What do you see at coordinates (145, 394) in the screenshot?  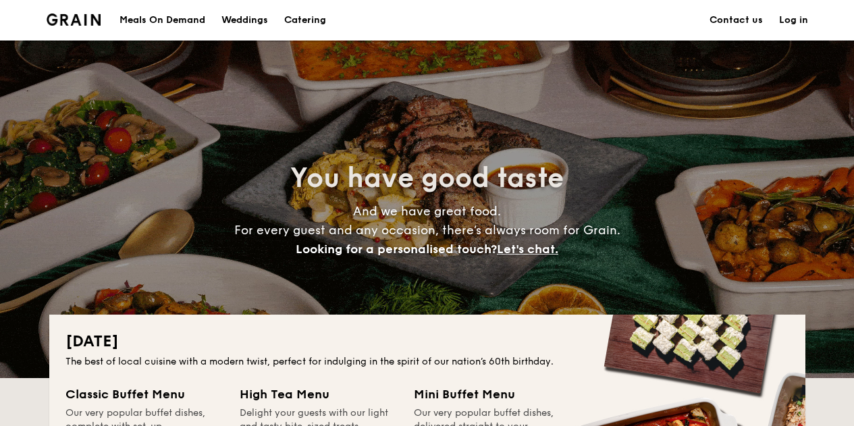 I see `div: Classic Buffet Menu` at bounding box center [145, 394].